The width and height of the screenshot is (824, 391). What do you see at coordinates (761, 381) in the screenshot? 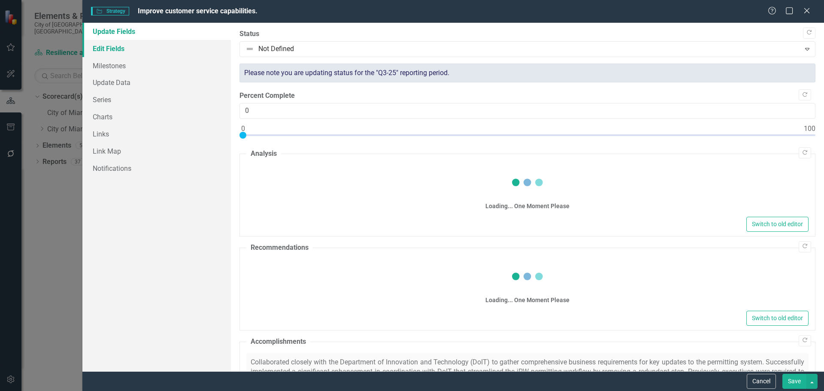
I see `button: Cancel` at bounding box center [761, 381].